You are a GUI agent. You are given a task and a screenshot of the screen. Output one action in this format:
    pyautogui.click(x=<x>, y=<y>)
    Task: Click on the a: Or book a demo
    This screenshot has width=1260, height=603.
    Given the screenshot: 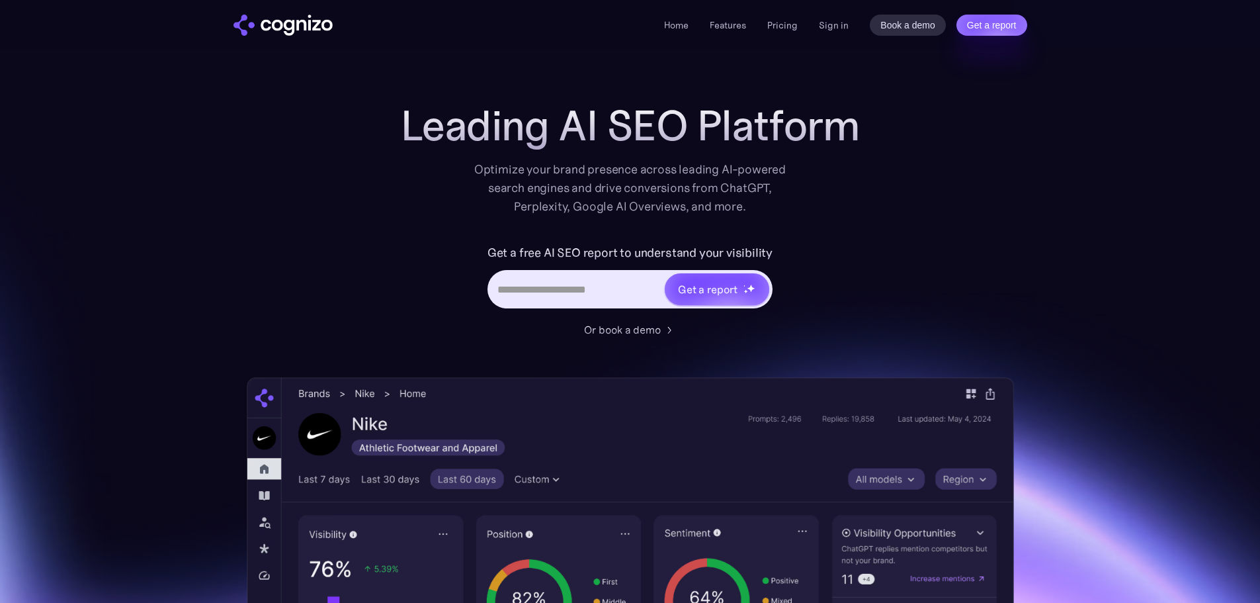 What is the action you would take?
    pyautogui.click(x=631, y=330)
    